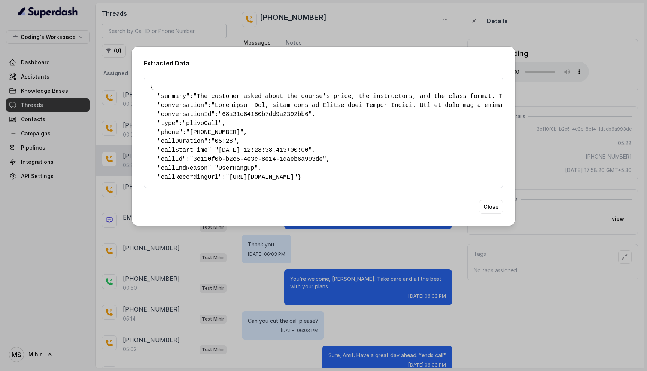  I want to click on span: callDuration, so click(182, 142).